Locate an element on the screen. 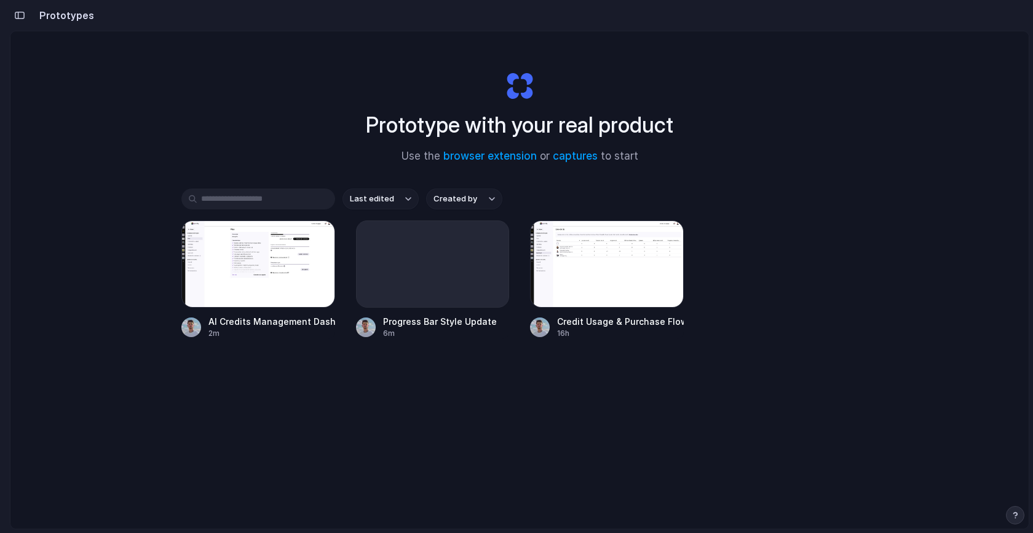 This screenshot has height=533, width=1033. div: Progress Bar Style Update is located at coordinates (439, 321).